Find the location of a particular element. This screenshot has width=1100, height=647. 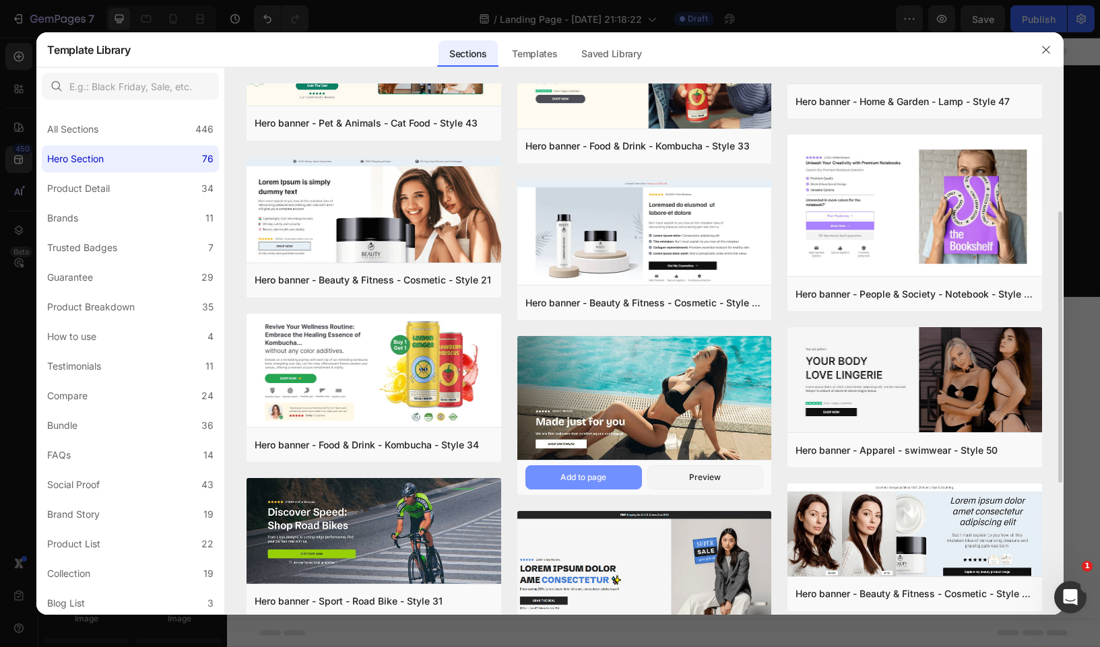

div: Rich Text Editor. Editing area: main is located at coordinates (437, 104).